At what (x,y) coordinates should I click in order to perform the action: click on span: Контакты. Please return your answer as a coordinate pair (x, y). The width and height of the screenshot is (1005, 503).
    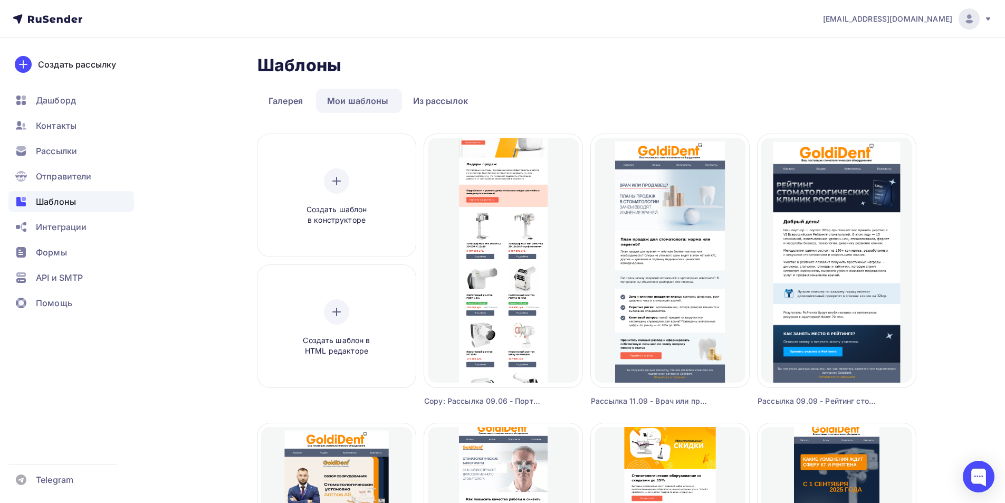
    Looking at the image, I should click on (56, 126).